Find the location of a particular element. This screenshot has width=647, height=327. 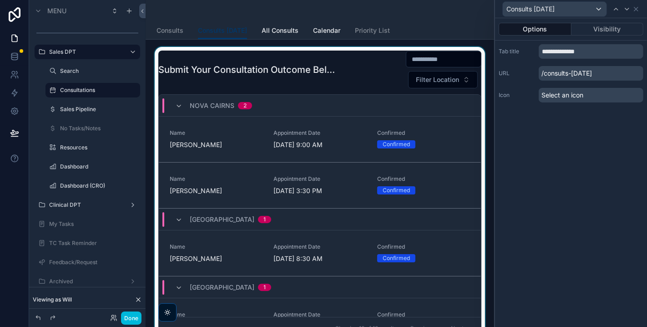

span: Select an icon is located at coordinates (563, 95).